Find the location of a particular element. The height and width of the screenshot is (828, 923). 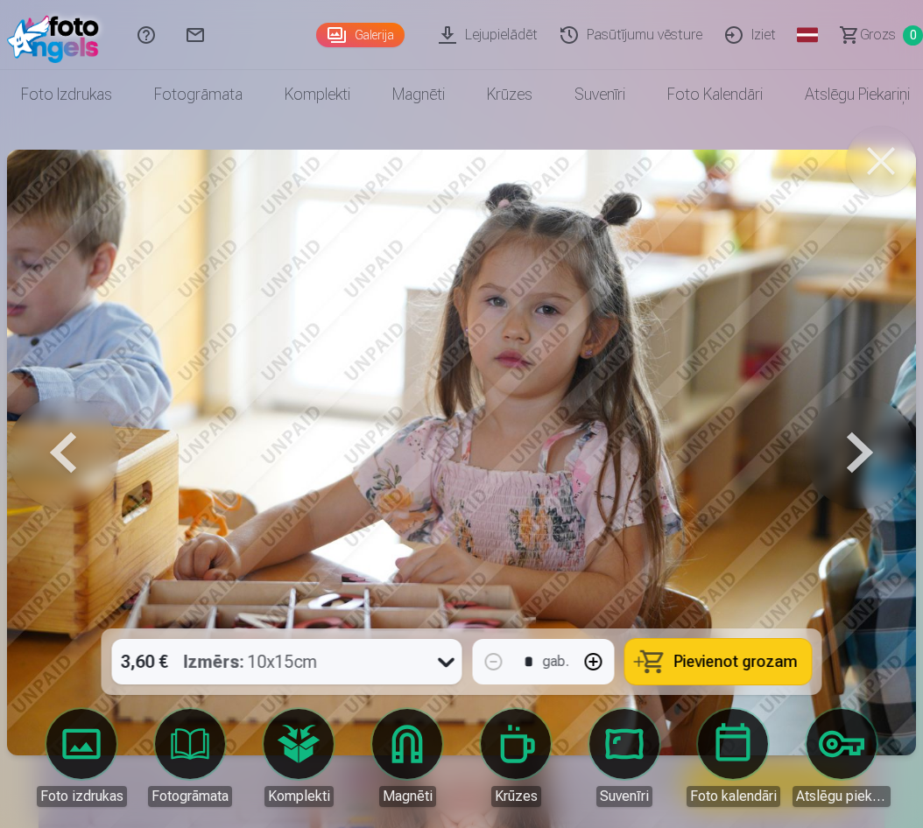

a: Foto izdrukas is located at coordinates (81, 758).